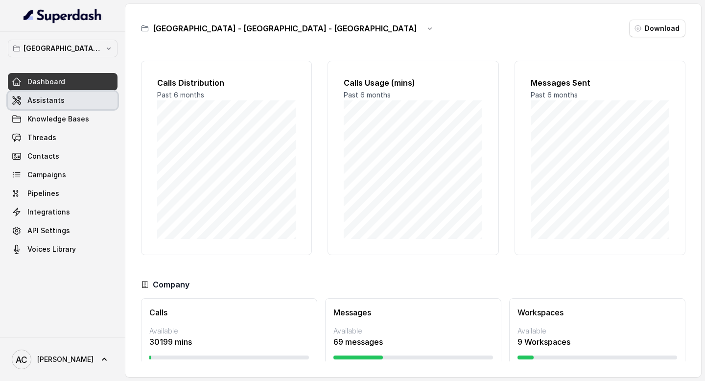  What do you see at coordinates (43, 193) in the screenshot?
I see `span: Pipelines` at bounding box center [43, 193].